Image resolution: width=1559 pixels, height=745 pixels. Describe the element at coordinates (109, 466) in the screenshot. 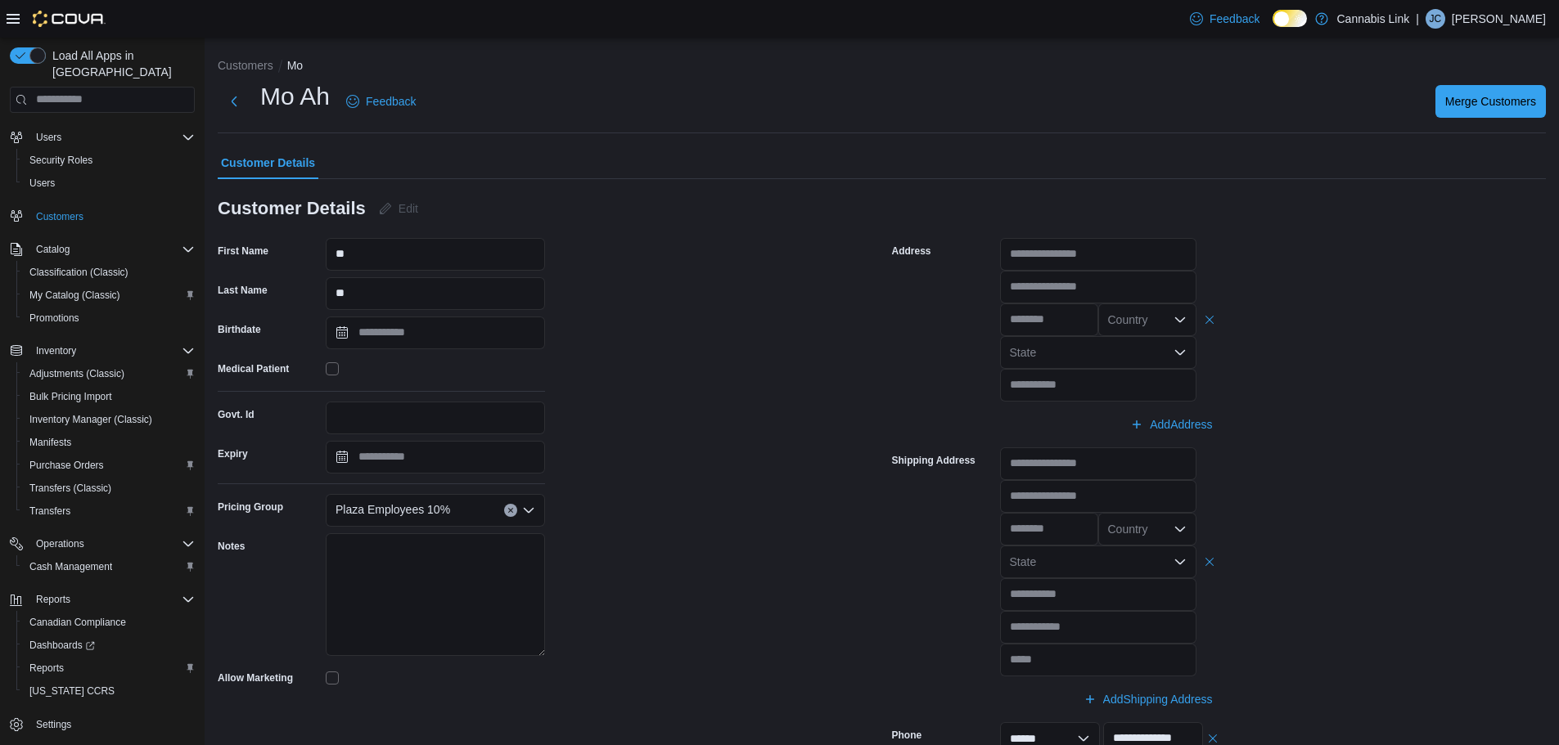

I see `button: Purchase Orders` at that location.